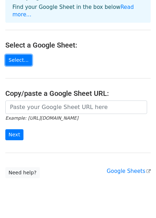 This screenshot has width=156, height=218. Describe the element at coordinates (73, 11) in the screenshot. I see `a: Read more...` at that location.